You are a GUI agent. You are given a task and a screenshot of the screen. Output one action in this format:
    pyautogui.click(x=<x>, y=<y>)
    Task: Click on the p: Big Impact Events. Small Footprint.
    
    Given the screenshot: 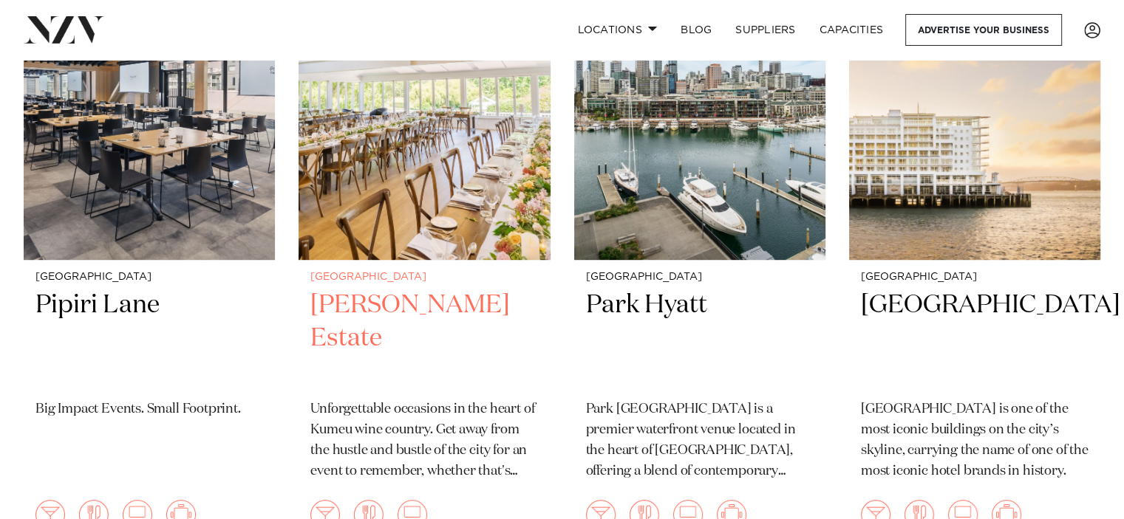 What is the action you would take?
    pyautogui.click(x=149, y=410)
    